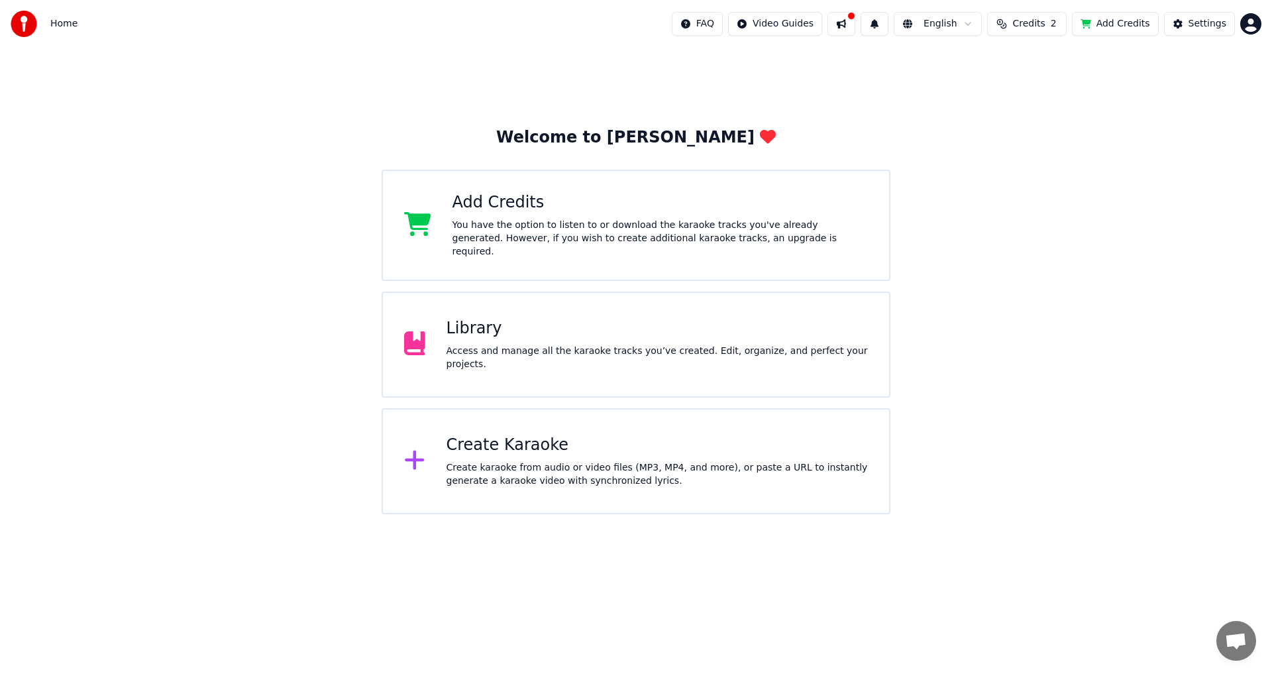 This screenshot has width=1272, height=674. Describe the element at coordinates (24, 24) in the screenshot. I see `img: youka` at that location.